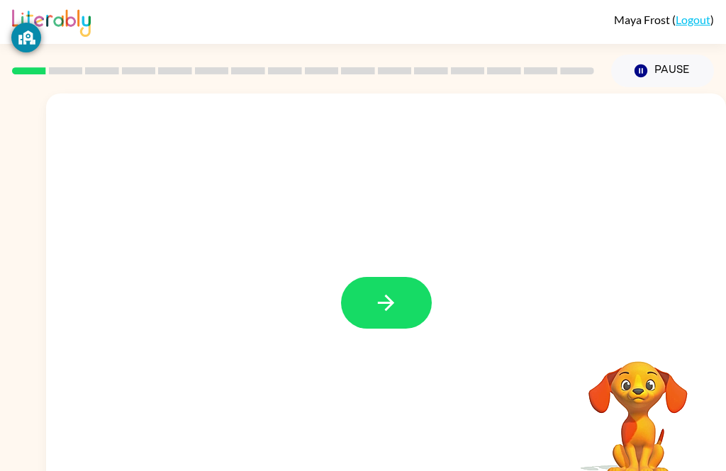 The image size is (726, 471). What do you see at coordinates (643, 19) in the screenshot?
I see `span: Maya Frost` at bounding box center [643, 19].